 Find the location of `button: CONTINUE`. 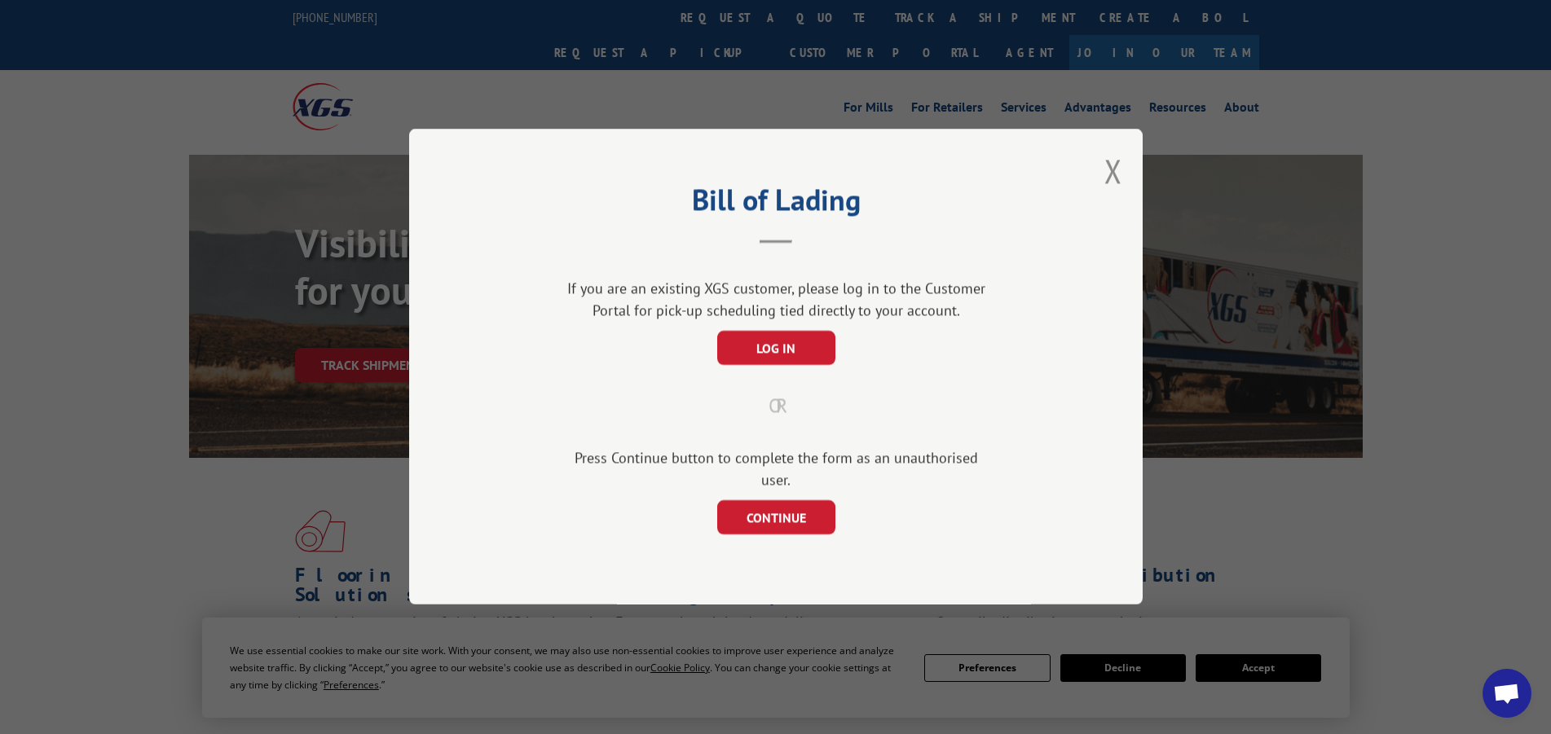

button: CONTINUE is located at coordinates (775, 518).